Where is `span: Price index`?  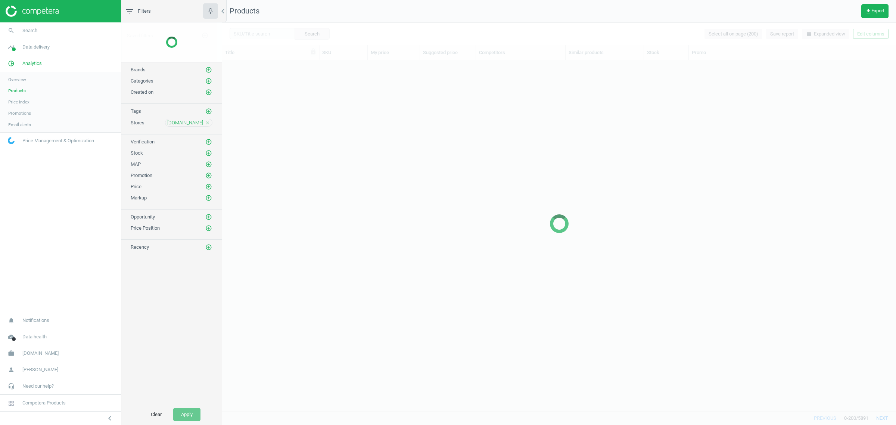
span: Price index is located at coordinates (19, 102).